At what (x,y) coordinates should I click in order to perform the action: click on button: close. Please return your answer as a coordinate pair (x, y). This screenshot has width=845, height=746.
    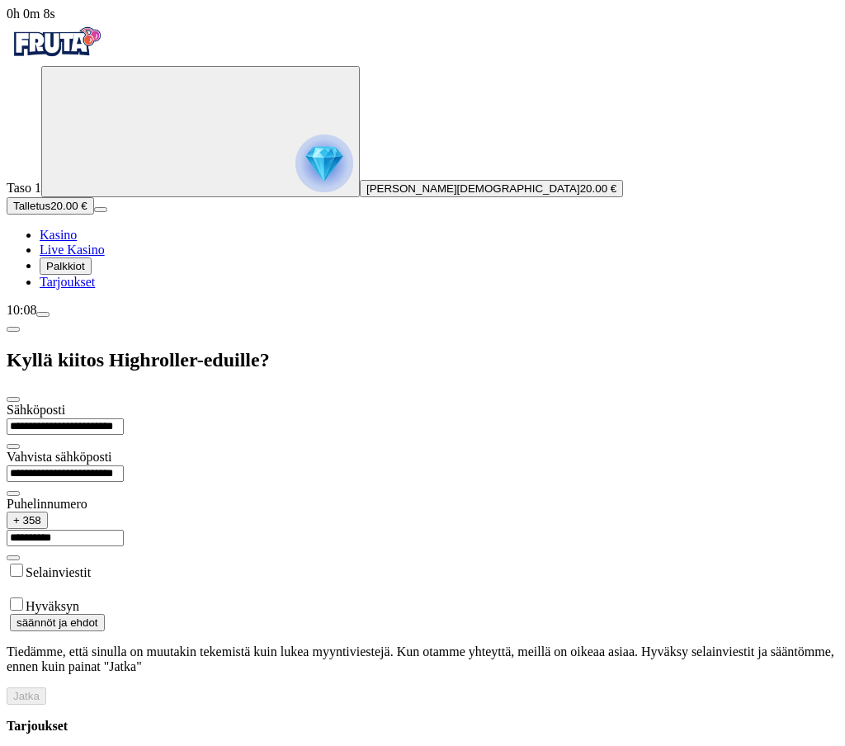
    Looking at the image, I should click on (13, 400).